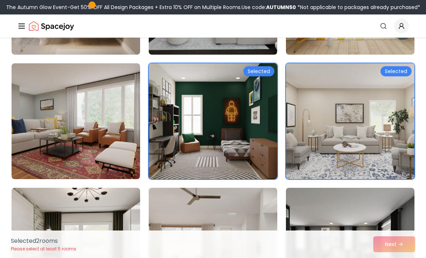  I want to click on span: Use code:, so click(269, 7).